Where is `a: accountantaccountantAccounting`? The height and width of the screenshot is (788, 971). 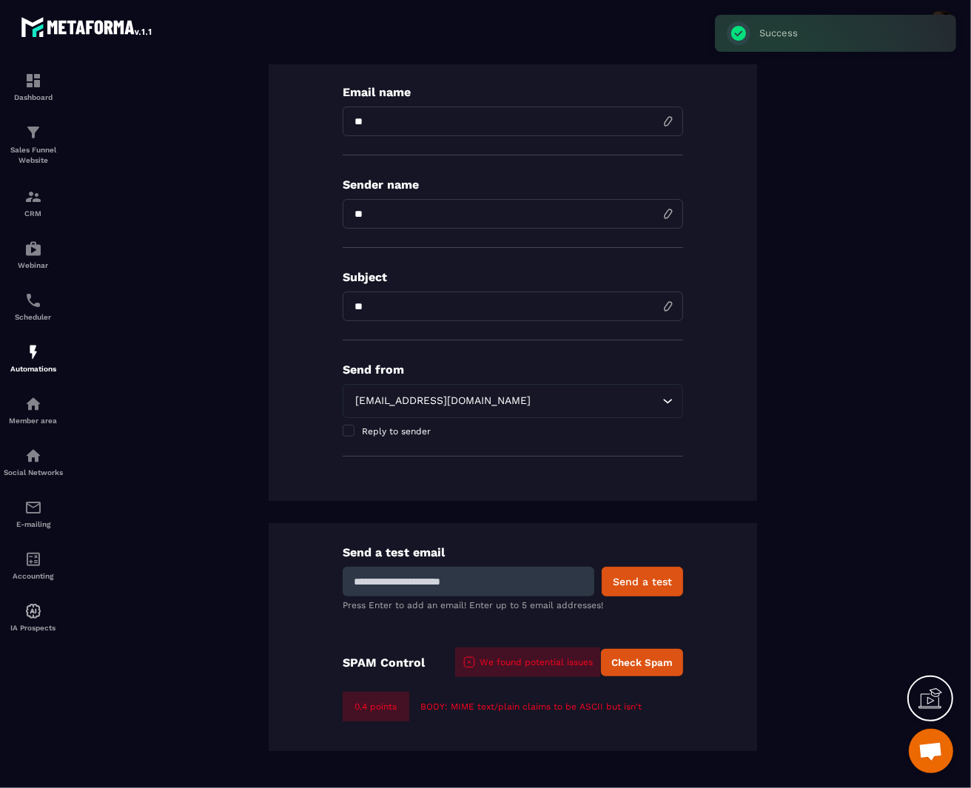
a: accountantaccountantAccounting is located at coordinates (33, 566).